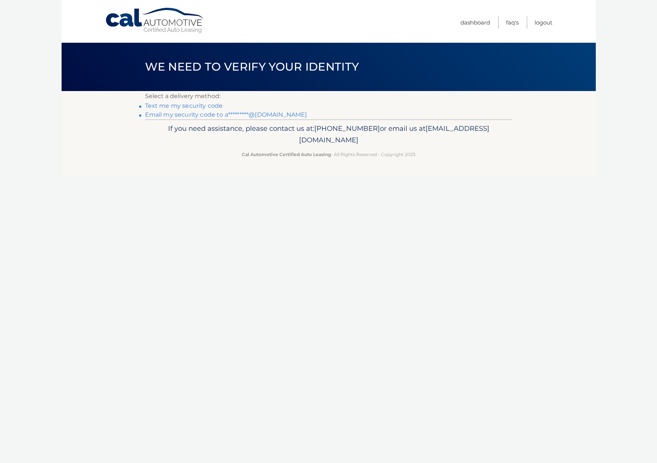 This screenshot has height=463, width=657. Describe the element at coordinates (329, 96) in the screenshot. I see `p: Select a delivery method:` at that location.